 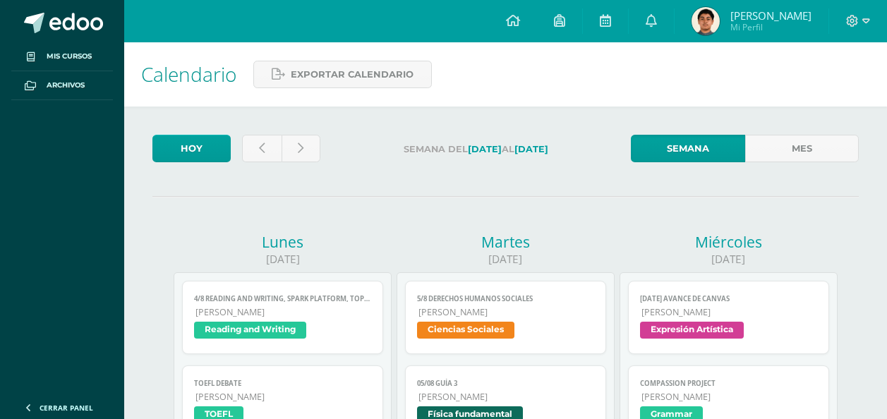 What do you see at coordinates (771, 27) in the screenshot?
I see `span: Mi Perfil` at bounding box center [771, 27].